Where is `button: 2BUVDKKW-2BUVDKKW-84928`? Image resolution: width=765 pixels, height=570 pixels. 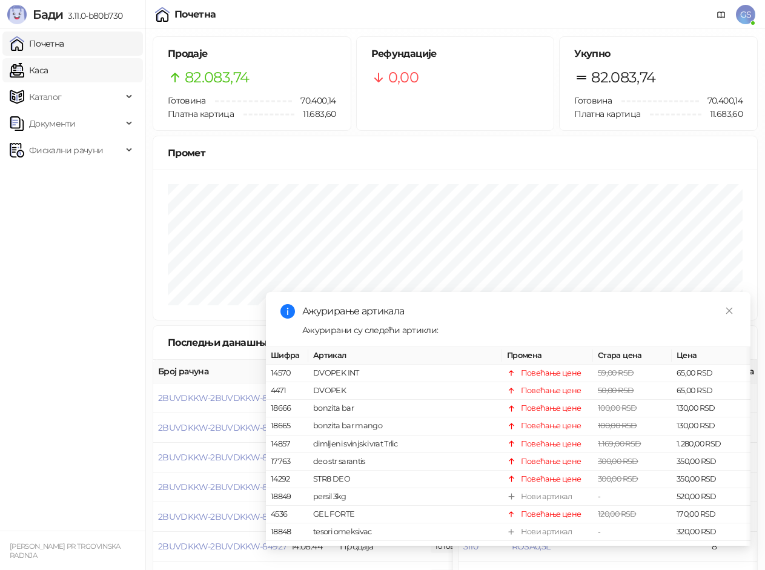 button: 2BUVDKKW-2BUVDKKW-84928 is located at coordinates (222, 517).